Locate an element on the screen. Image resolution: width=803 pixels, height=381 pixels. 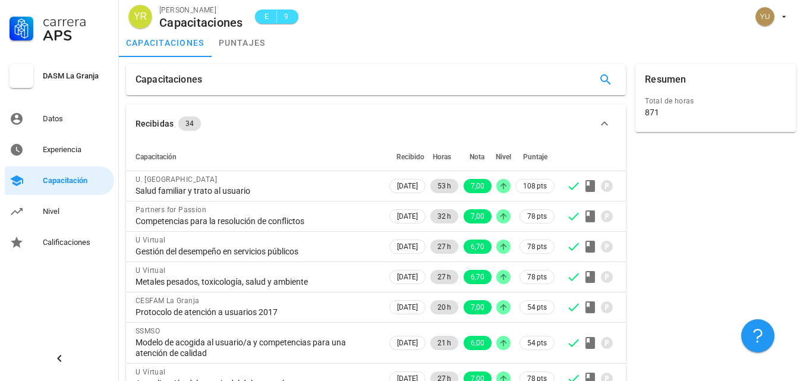
div: Carrera is located at coordinates (76, 21).